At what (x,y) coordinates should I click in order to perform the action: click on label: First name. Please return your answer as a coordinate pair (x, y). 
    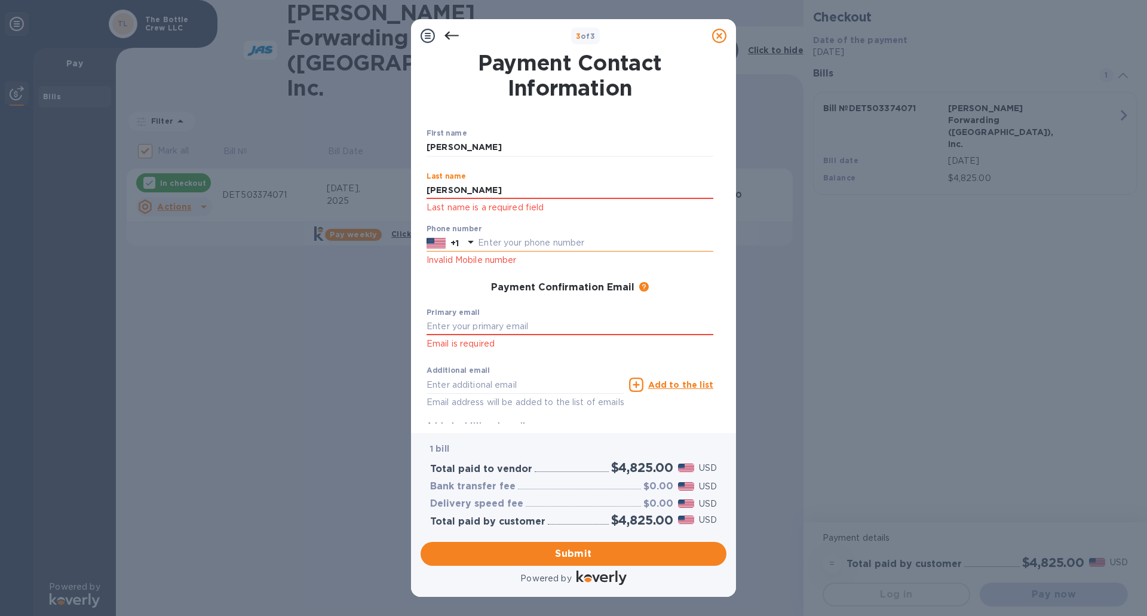
    Looking at the image, I should click on (446, 134).